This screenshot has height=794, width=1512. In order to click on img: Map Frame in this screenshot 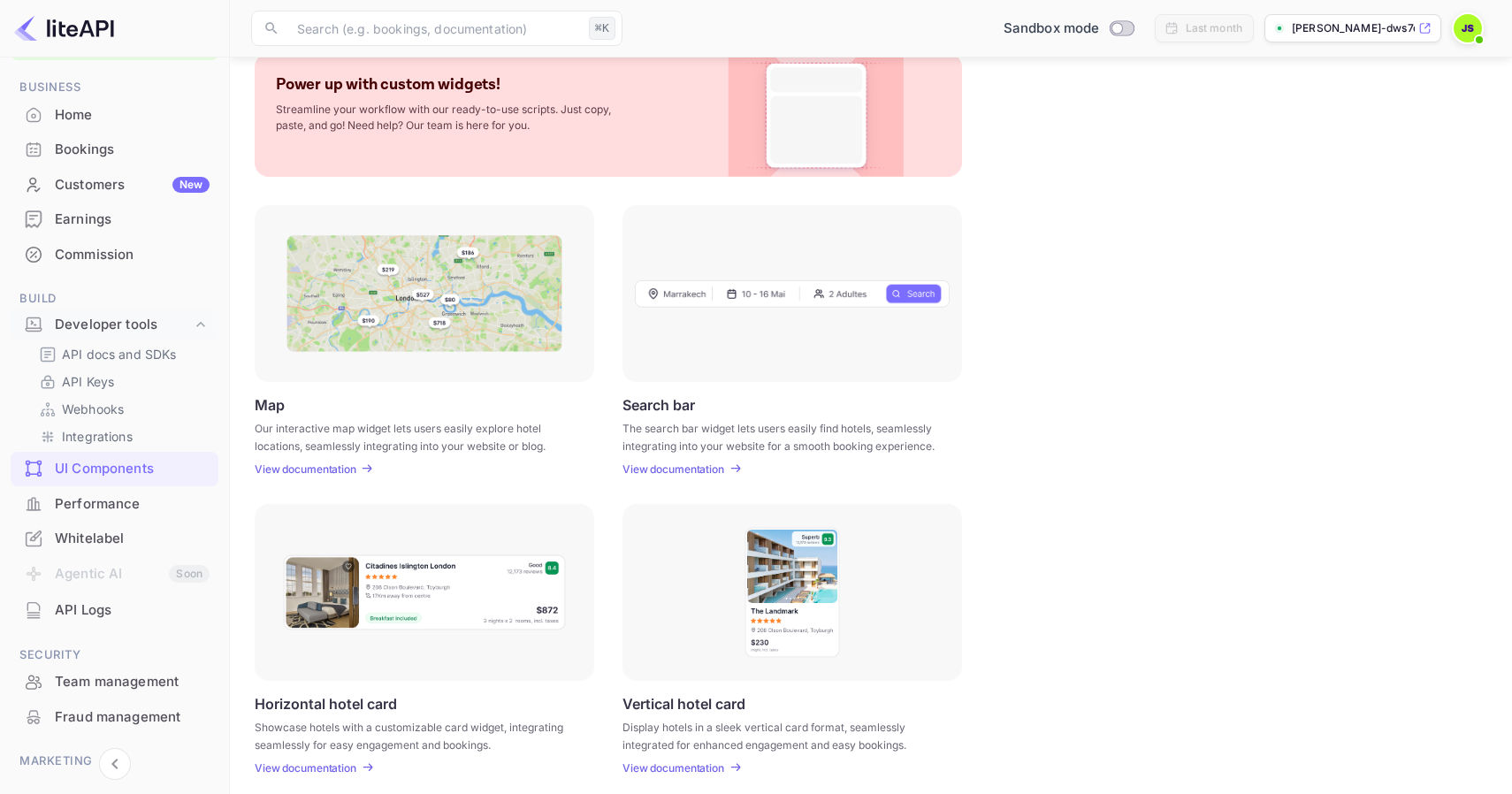, I will do `click(424, 293)`.